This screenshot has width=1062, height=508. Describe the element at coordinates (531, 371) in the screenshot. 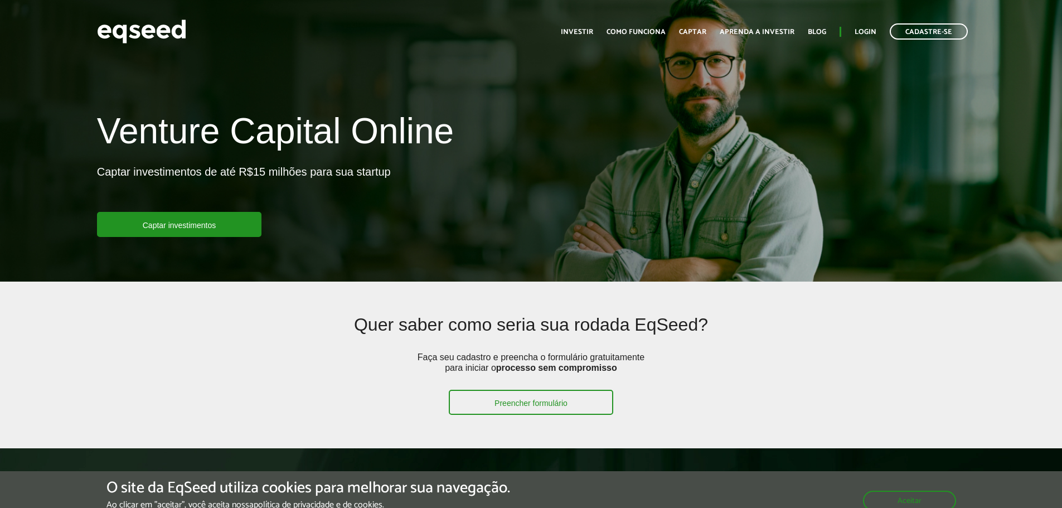

I see `p: Faça seu cadastro e preencha o formulário gratuitamente para iniciar o` at that location.